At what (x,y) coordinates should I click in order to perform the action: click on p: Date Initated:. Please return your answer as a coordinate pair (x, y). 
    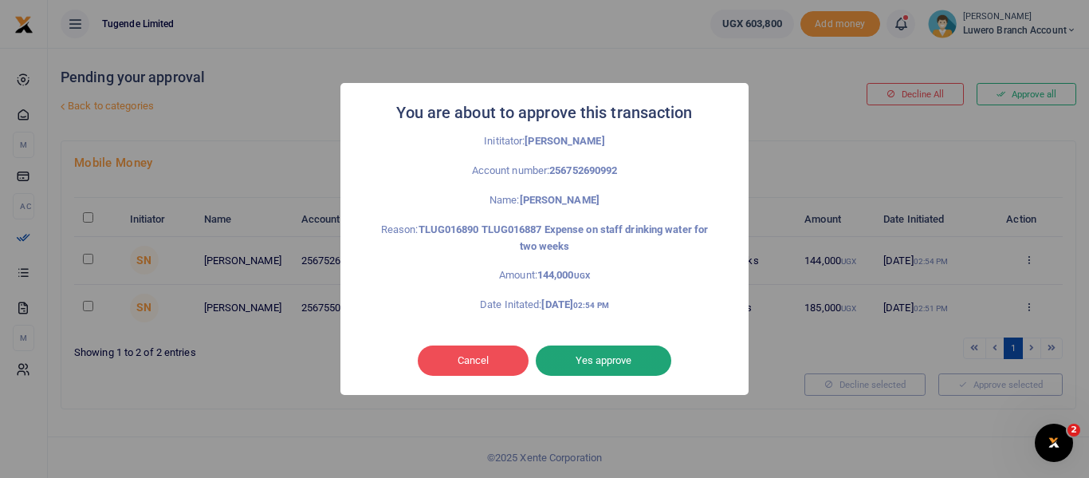
    Looking at the image, I should click on (545, 305).